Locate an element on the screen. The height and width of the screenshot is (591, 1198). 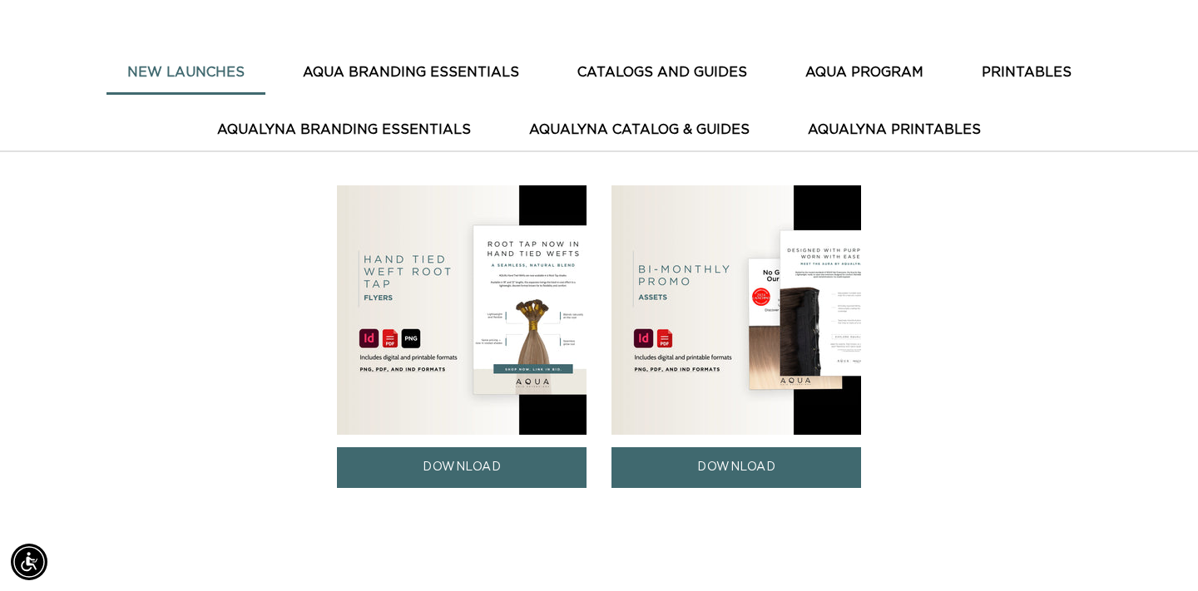
button: AQUA BRANDING ESSENTIALS is located at coordinates (411, 72).